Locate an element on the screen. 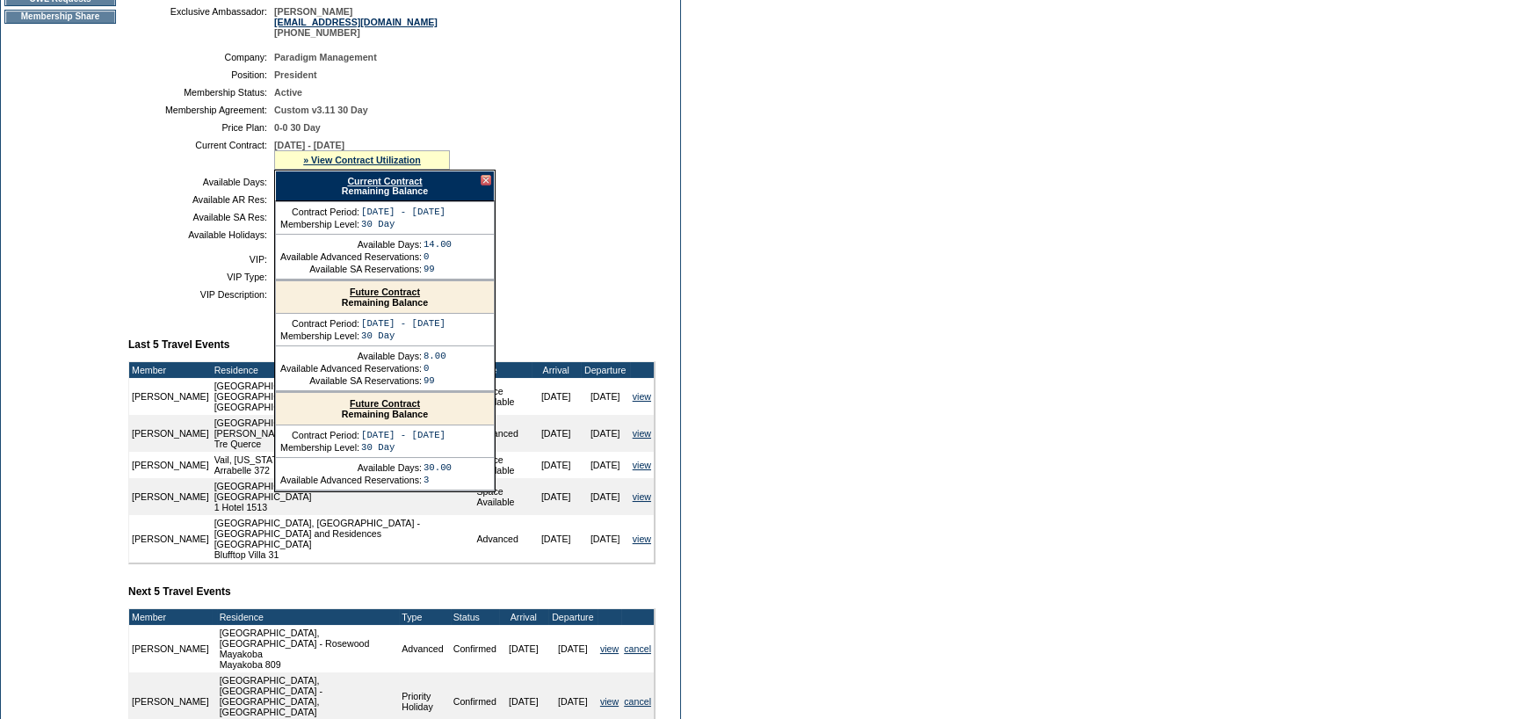 The height and width of the screenshot is (719, 1521). td: Company: is located at coordinates (201, 57).